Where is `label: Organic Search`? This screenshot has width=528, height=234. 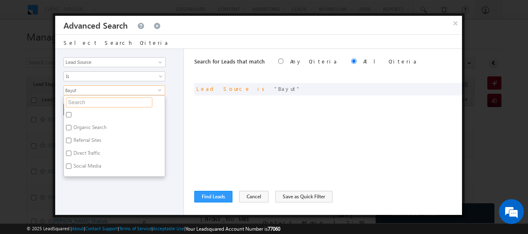 label: Organic Search is located at coordinates (89, 129).